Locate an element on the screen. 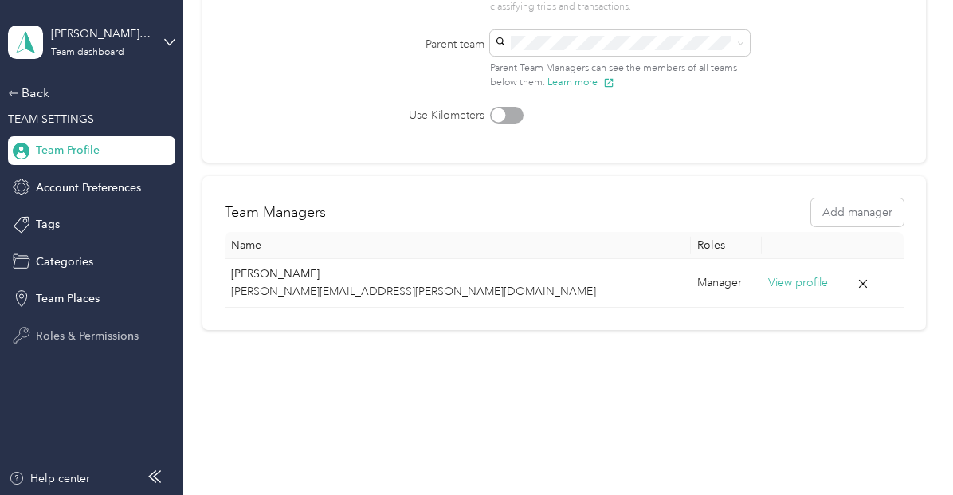 The width and height of the screenshot is (953, 495). span: TEAM SETTINGS is located at coordinates (51, 119).